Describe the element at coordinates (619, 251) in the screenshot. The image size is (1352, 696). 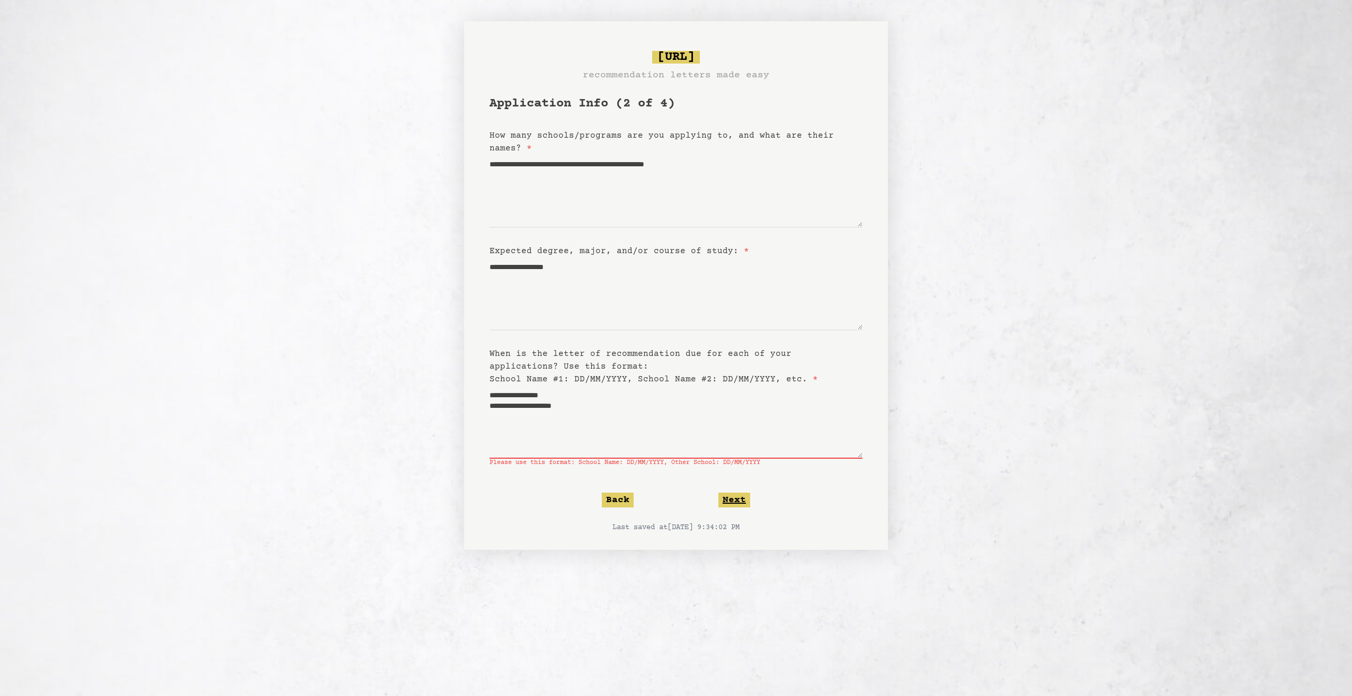
I see `label: Expected degree, major, and/or course of study:` at that location.